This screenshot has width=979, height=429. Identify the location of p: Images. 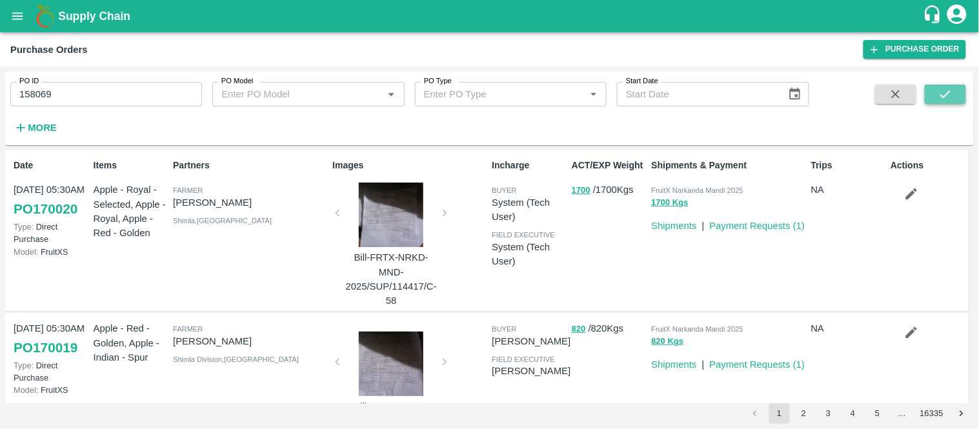
(409, 165).